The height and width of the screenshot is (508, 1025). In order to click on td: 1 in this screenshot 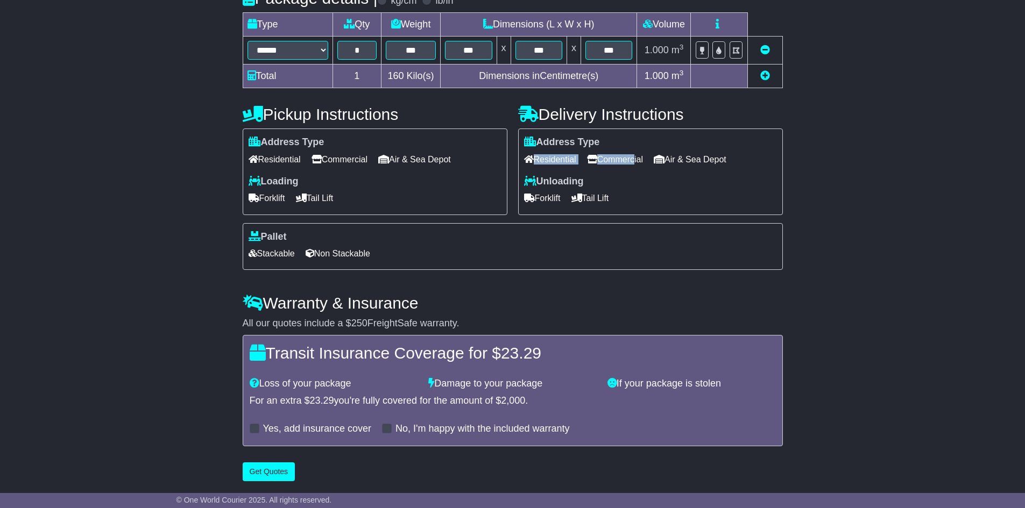, I will do `click(357, 76)`.